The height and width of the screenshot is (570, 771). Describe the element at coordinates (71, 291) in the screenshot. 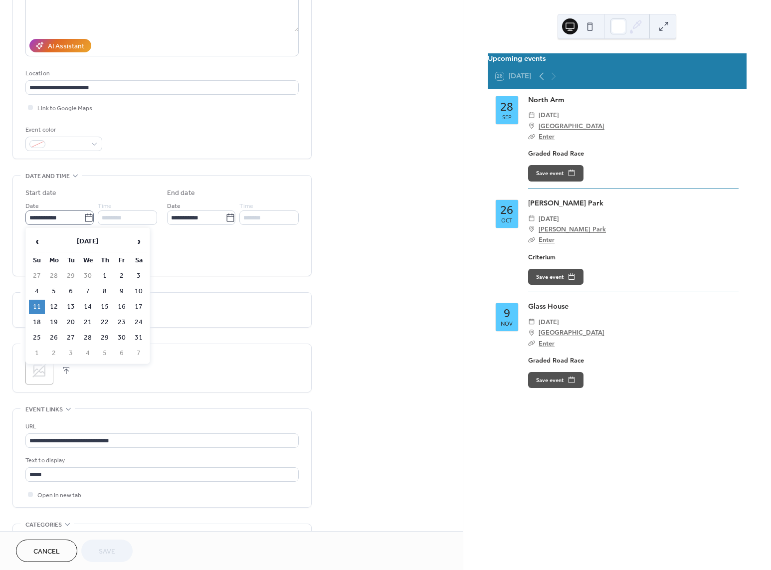

I see `td: 6` at that location.